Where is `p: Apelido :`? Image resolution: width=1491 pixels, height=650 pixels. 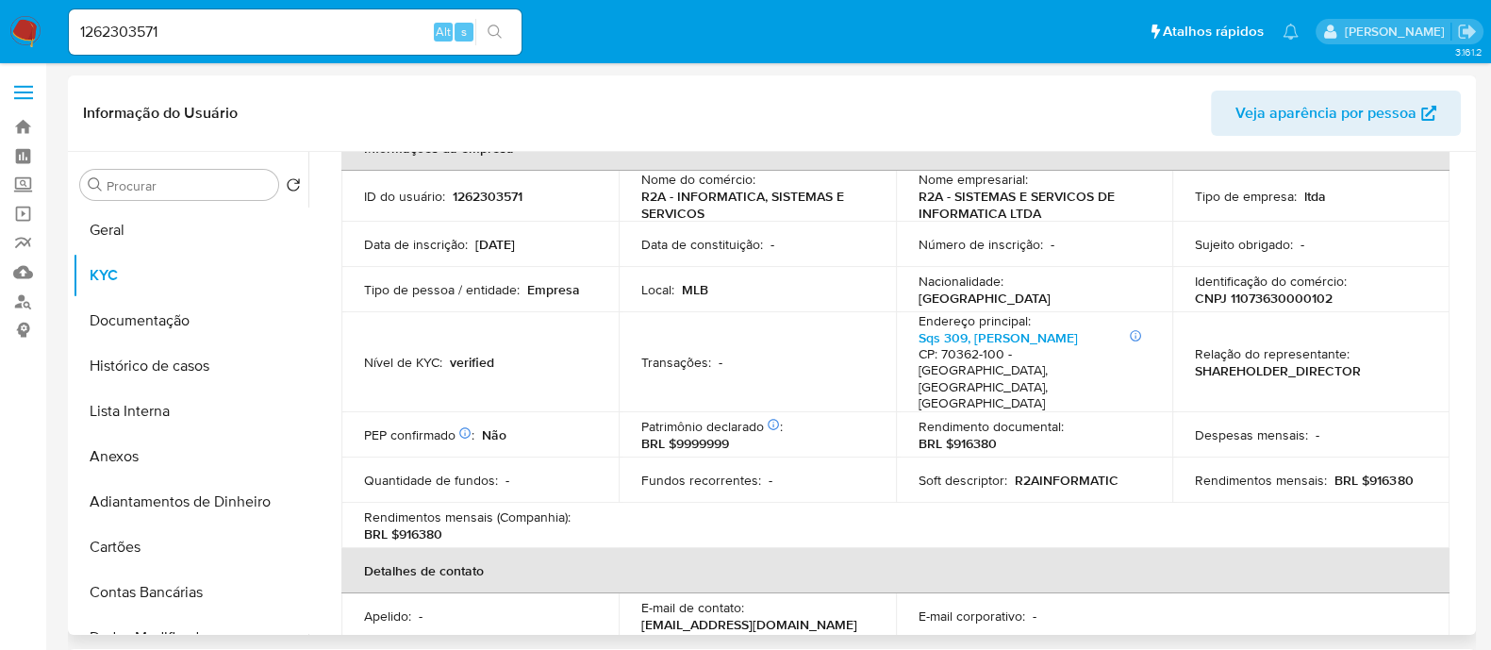 p: Apelido : is located at coordinates (388, 616).